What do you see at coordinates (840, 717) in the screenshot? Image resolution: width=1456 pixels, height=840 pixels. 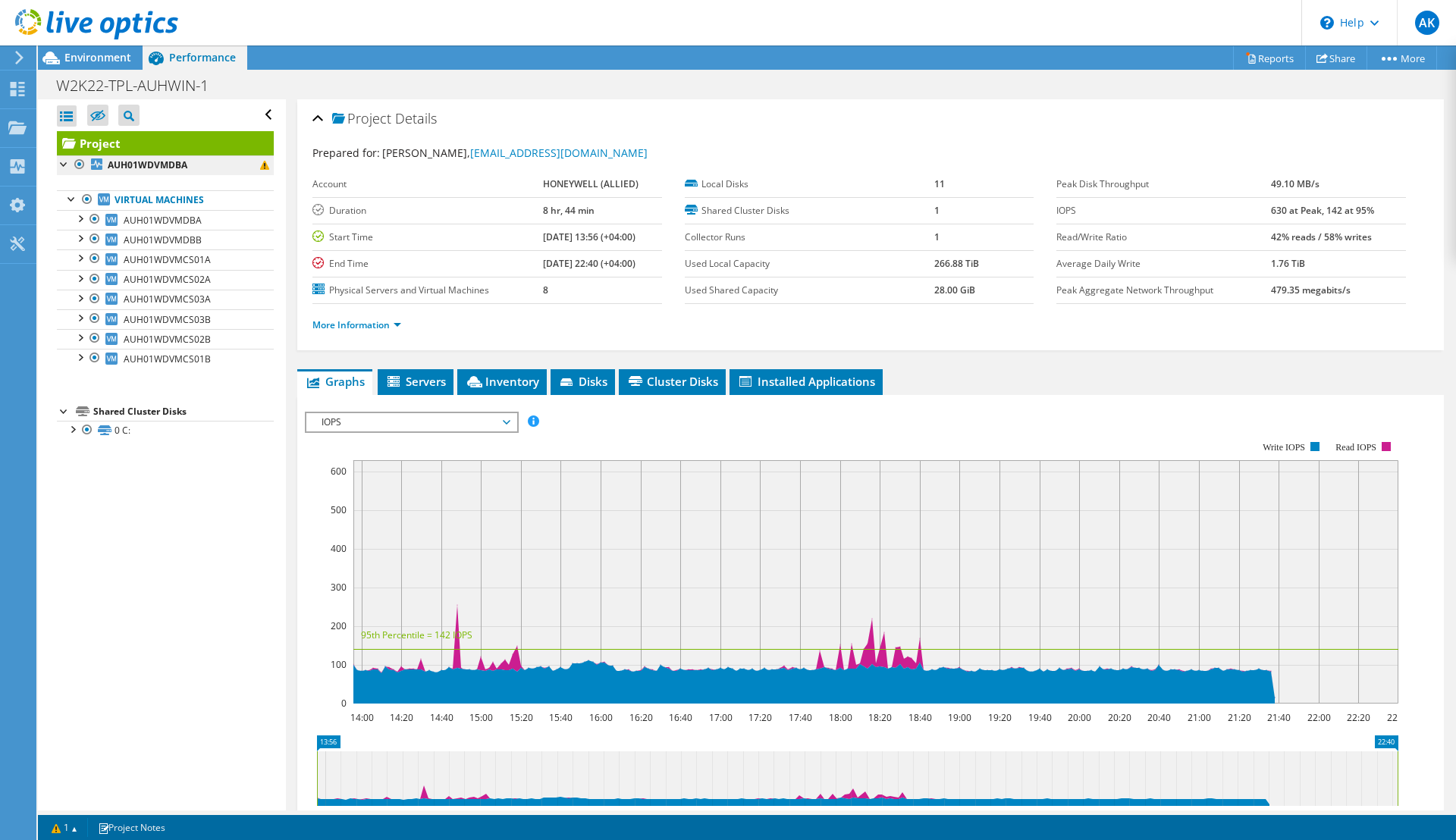 I see `text: 18:00` at bounding box center [840, 717].